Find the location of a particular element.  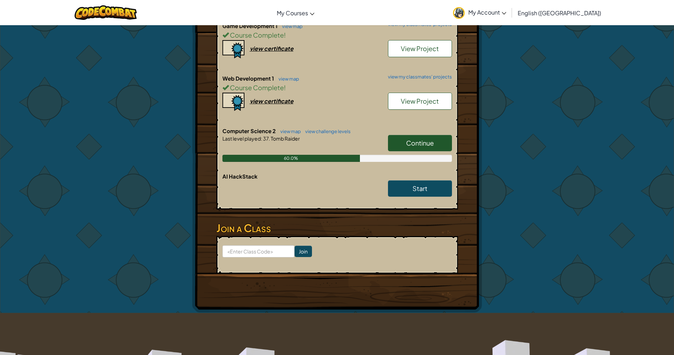

a: CodeCombat logo is located at coordinates (105, 12).